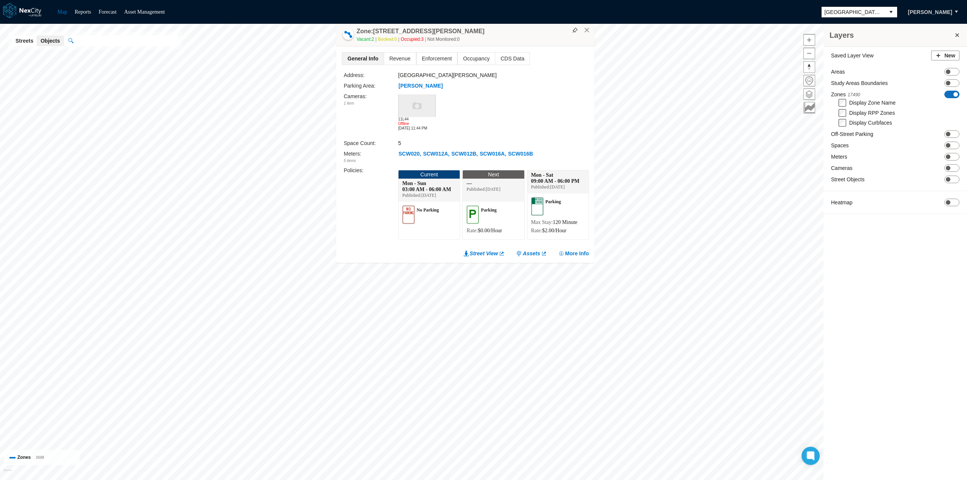 The image size is (967, 480). Describe the element at coordinates (847, 179) in the screenshot. I see `label: Street Objects` at that location.